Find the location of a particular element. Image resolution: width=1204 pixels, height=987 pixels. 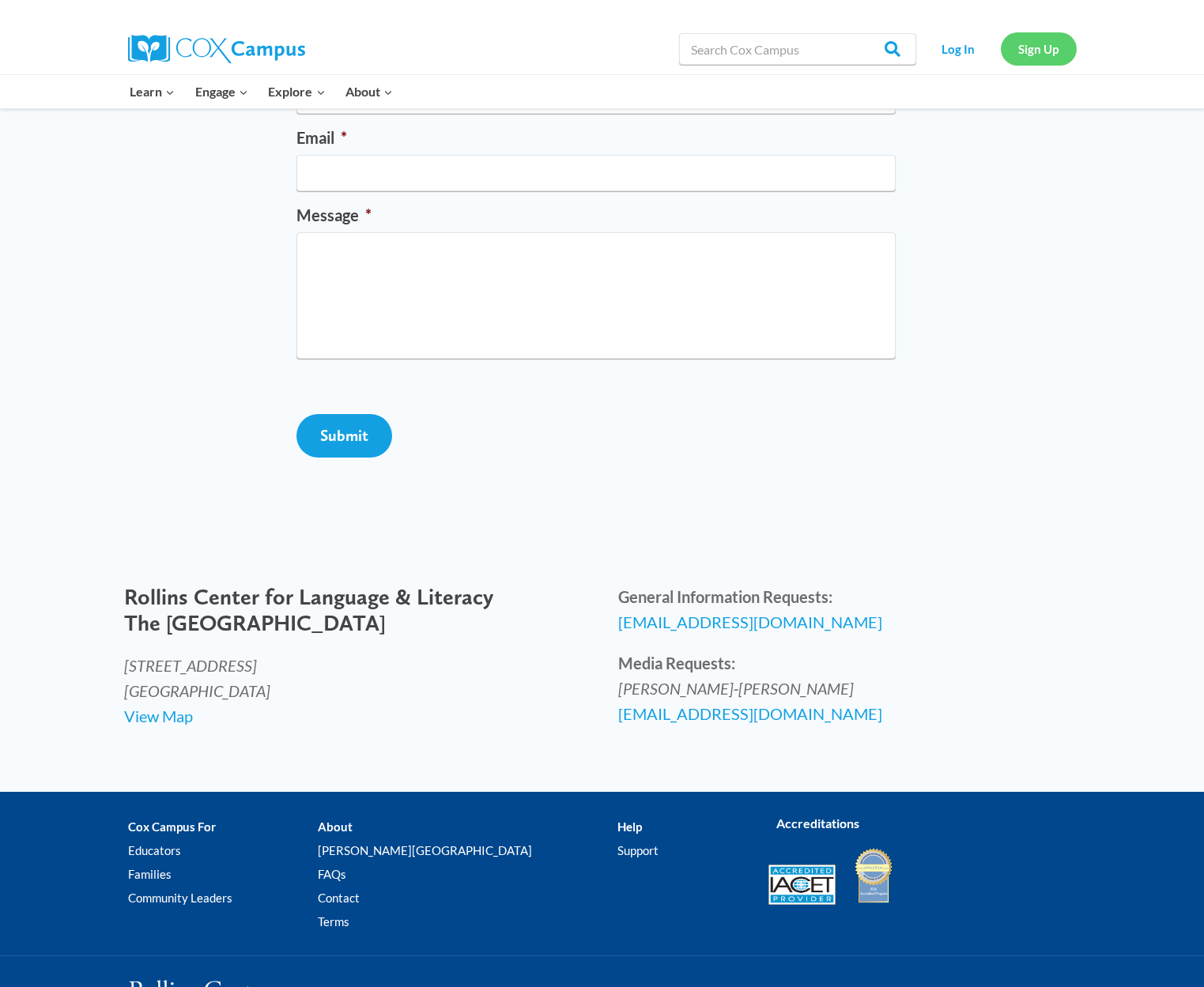

a: Educators is located at coordinates (223, 851).